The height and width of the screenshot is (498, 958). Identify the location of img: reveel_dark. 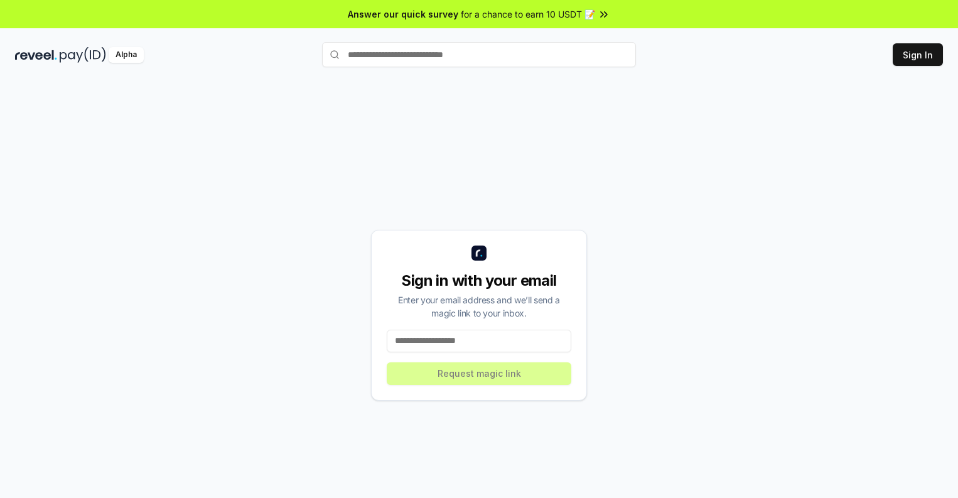
(36, 55).